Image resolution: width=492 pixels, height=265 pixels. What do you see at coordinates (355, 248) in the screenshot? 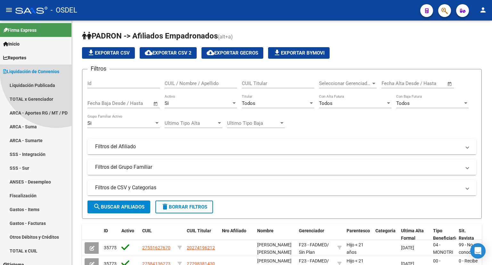
I see `span: Hijo < 21 años` at bounding box center [355, 248].